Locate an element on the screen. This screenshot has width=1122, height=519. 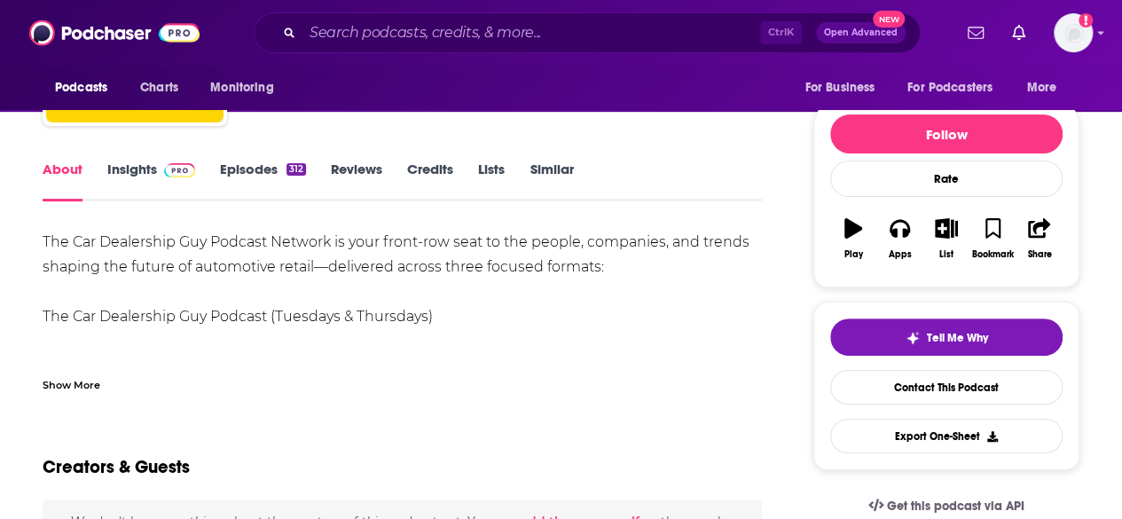
span: Monitoring is located at coordinates (241, 88).